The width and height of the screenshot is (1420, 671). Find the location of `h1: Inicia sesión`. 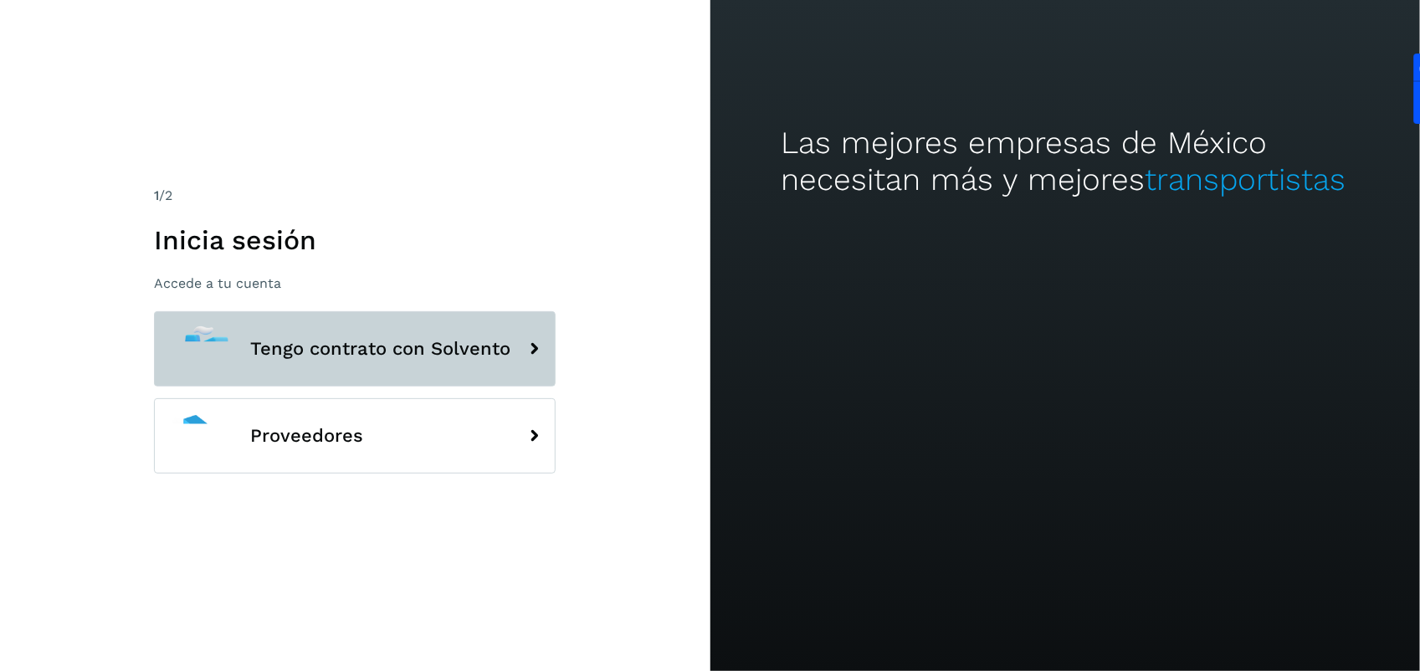

h1: Inicia sesión is located at coordinates (355, 240).